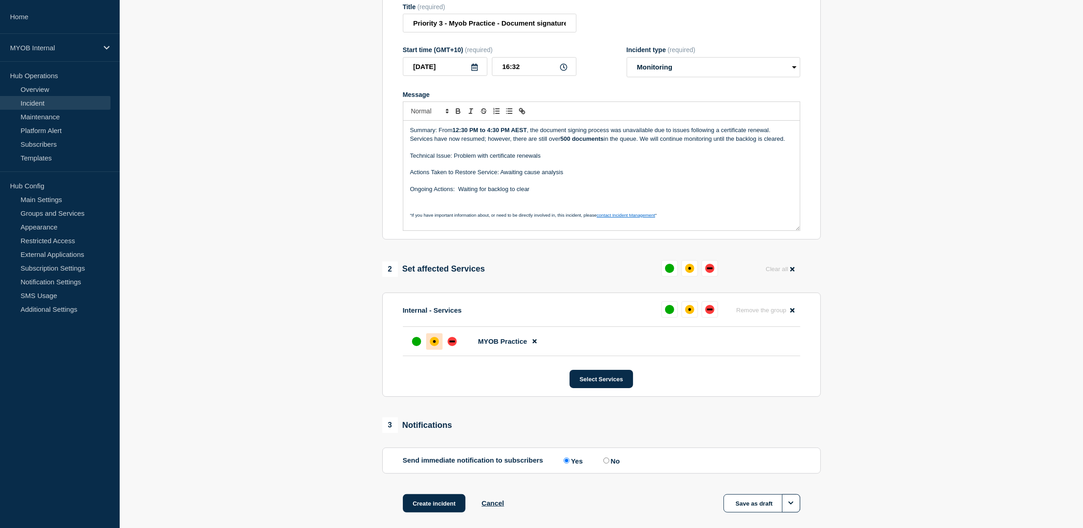 Image resolution: width=1083 pixels, height=528 pixels. I want to click on button: Clear all, so click(780, 269).